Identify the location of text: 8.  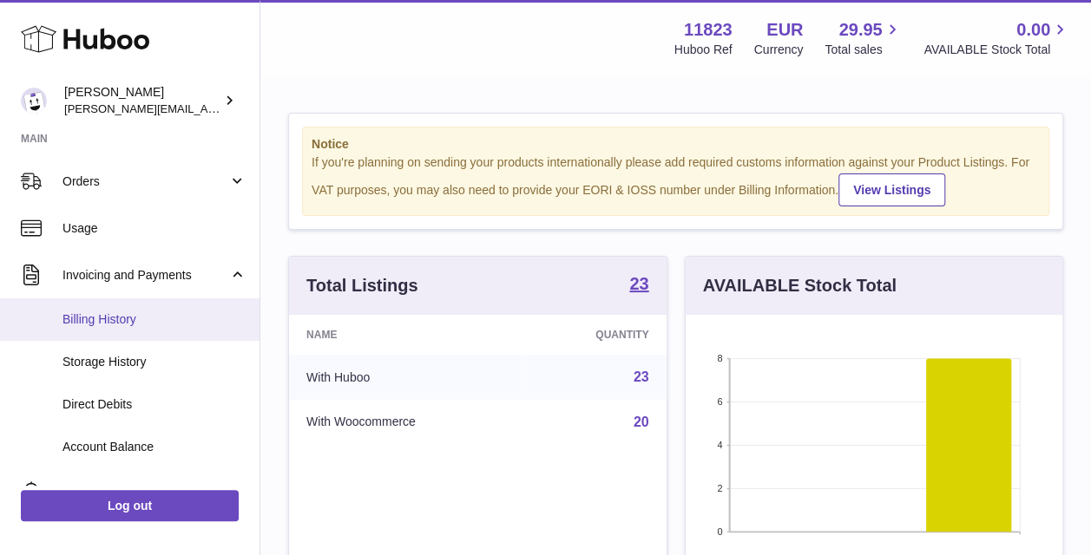
(719, 358).